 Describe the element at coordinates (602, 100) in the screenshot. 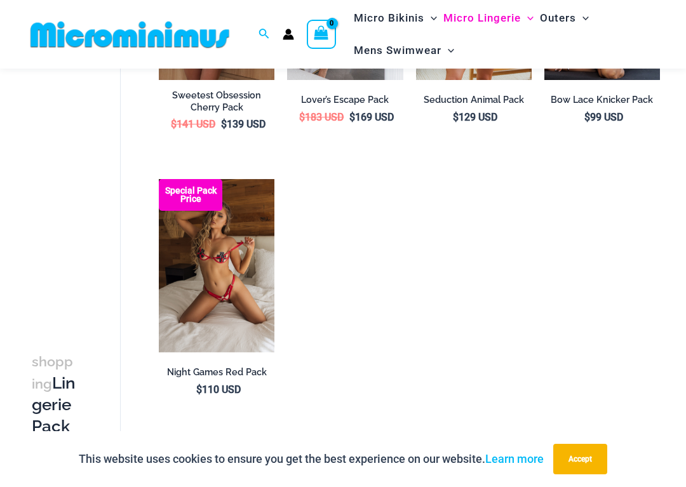

I see `h2: Bow Lace Knicker Pack` at that location.